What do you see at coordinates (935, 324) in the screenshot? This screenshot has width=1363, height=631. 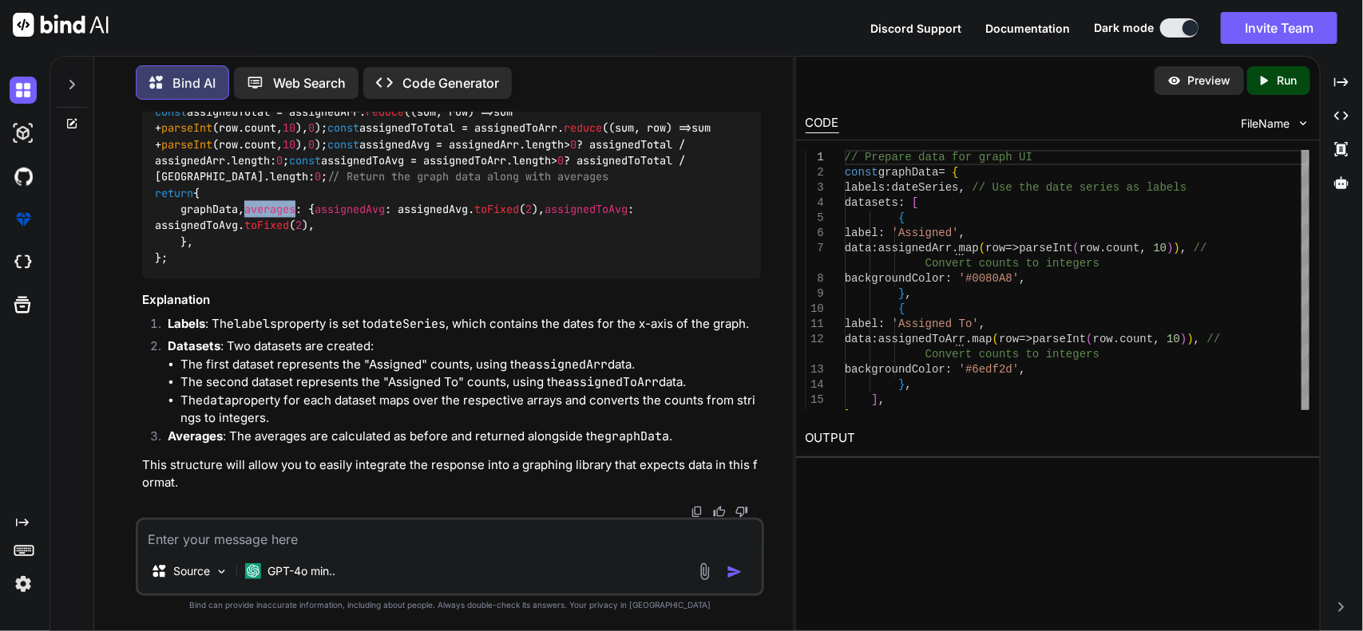 I see `span: 'Assigned To'` at bounding box center [935, 324].